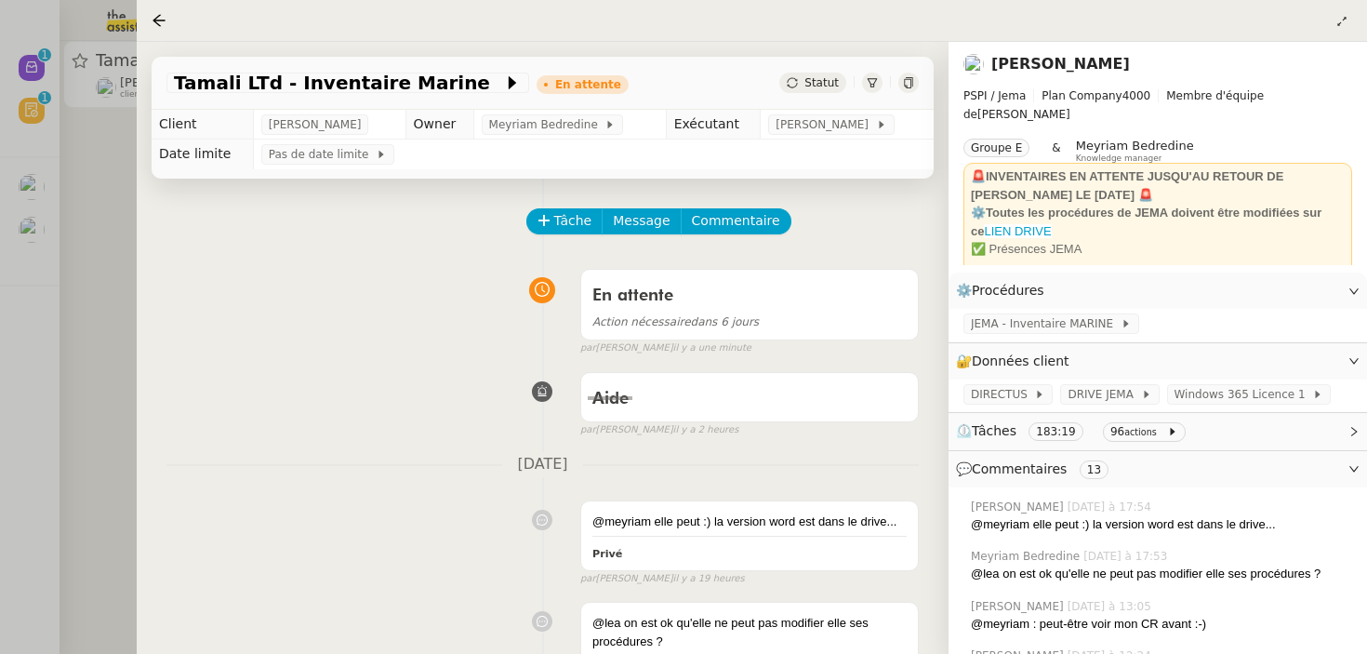 The image size is (1367, 654). Describe the element at coordinates (1117, 432) in the screenshot. I see `span: 96` at that location.